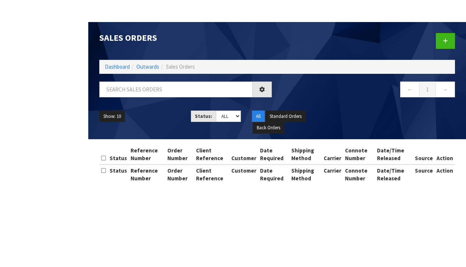 This screenshot has width=466, height=267. I want to click on button: Back Orders, so click(268, 128).